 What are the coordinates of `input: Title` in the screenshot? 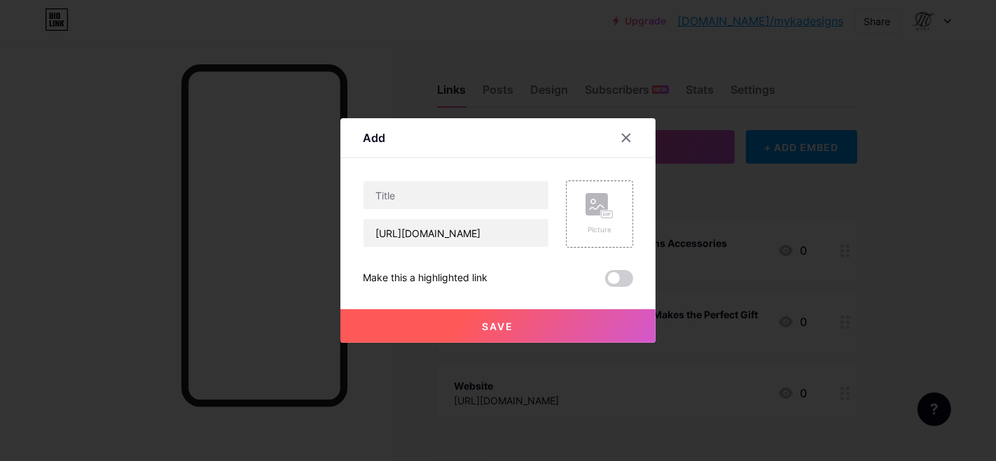 It's located at (456, 195).